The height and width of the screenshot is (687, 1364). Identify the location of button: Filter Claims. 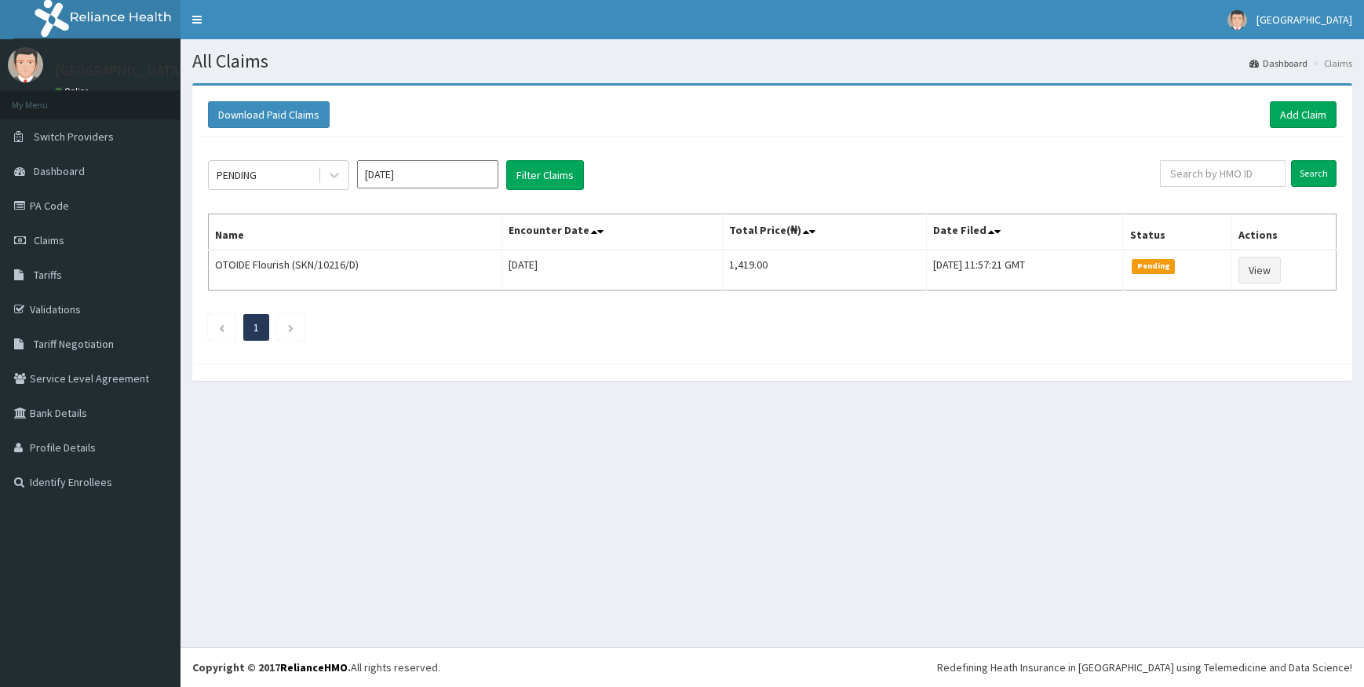
(545, 175).